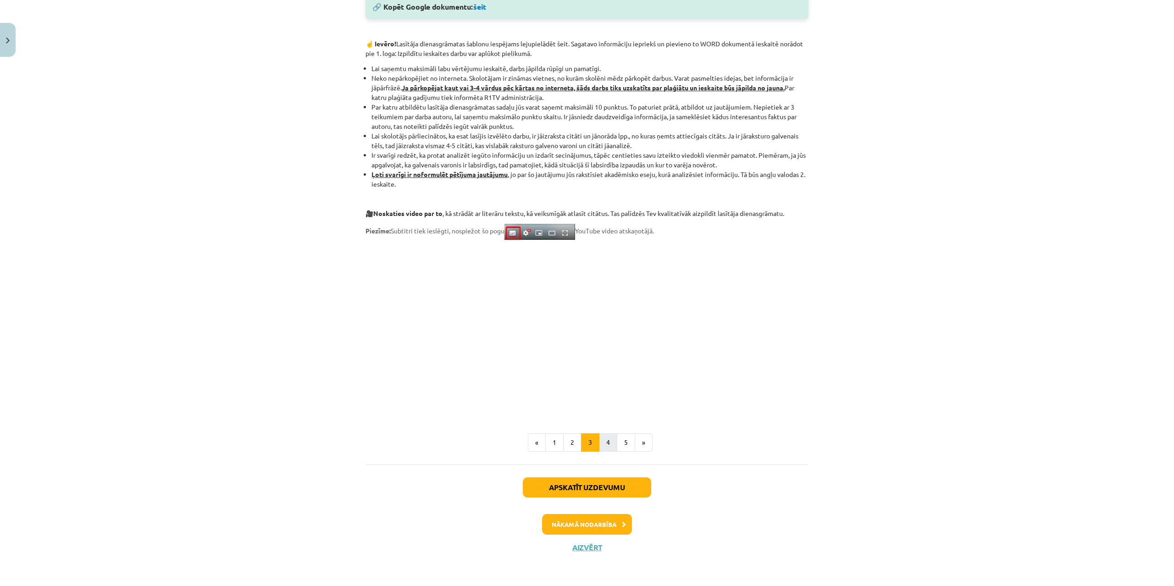  What do you see at coordinates (587, 524) in the screenshot?
I see `button: Nākamā nodarbība` at bounding box center [587, 524].